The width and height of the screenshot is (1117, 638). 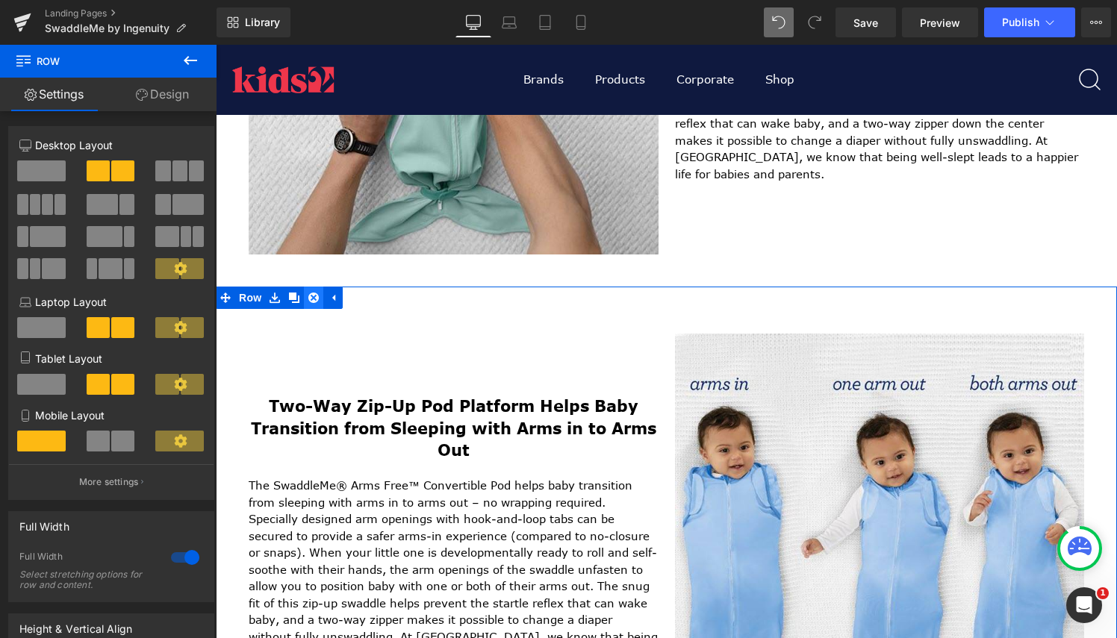 I want to click on button: Redo, so click(x=814, y=22).